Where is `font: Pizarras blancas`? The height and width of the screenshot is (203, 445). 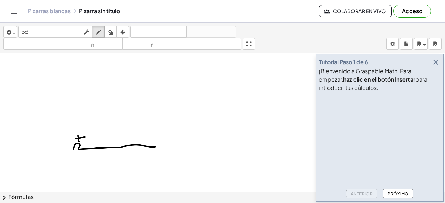 font: Pizarras blancas is located at coordinates (49, 11).